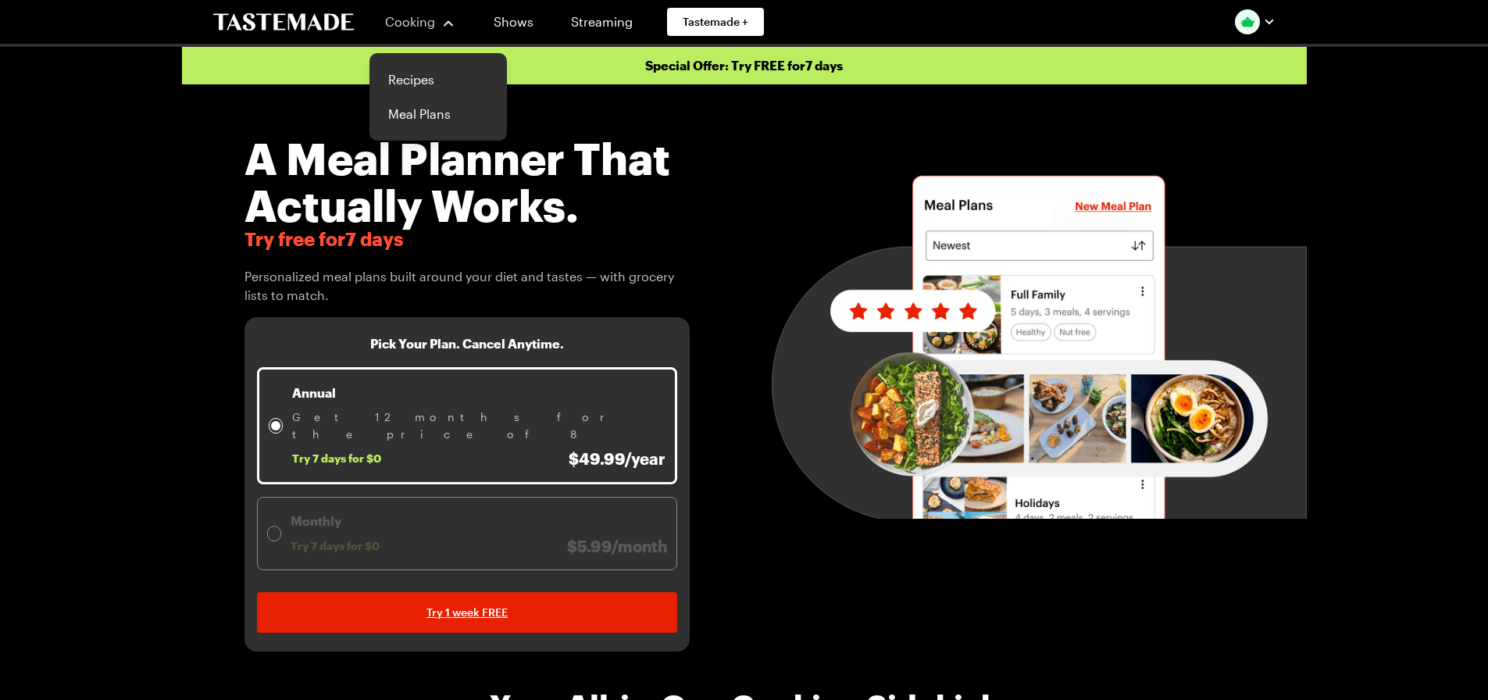 The width and height of the screenshot is (1488, 700). Describe the element at coordinates (715, 22) in the screenshot. I see `span: Tastemade +` at that location.